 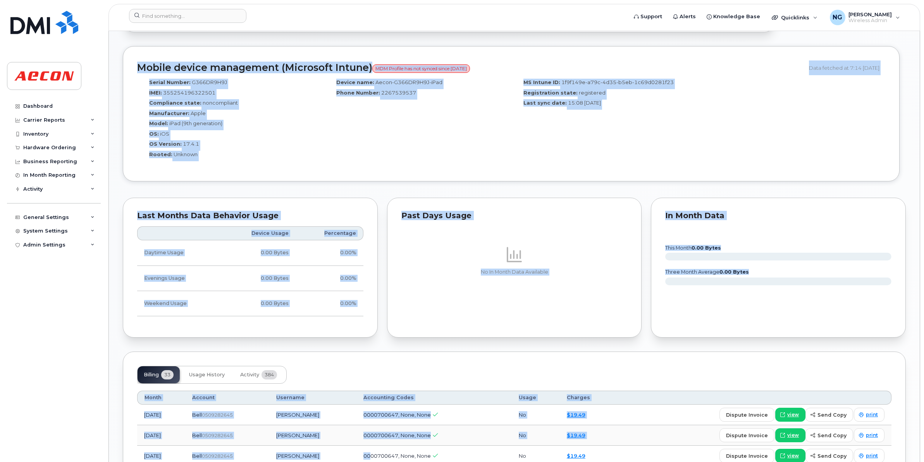 I want to click on td: Weekend Usage, so click(x=179, y=303).